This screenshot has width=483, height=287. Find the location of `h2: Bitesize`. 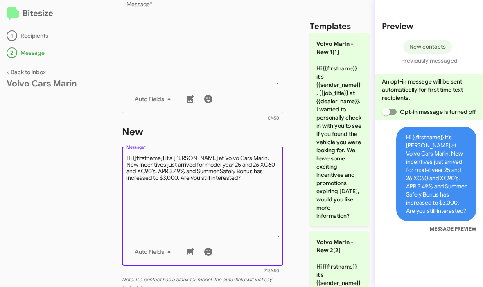

h2: Bitesize is located at coordinates (51, 14).